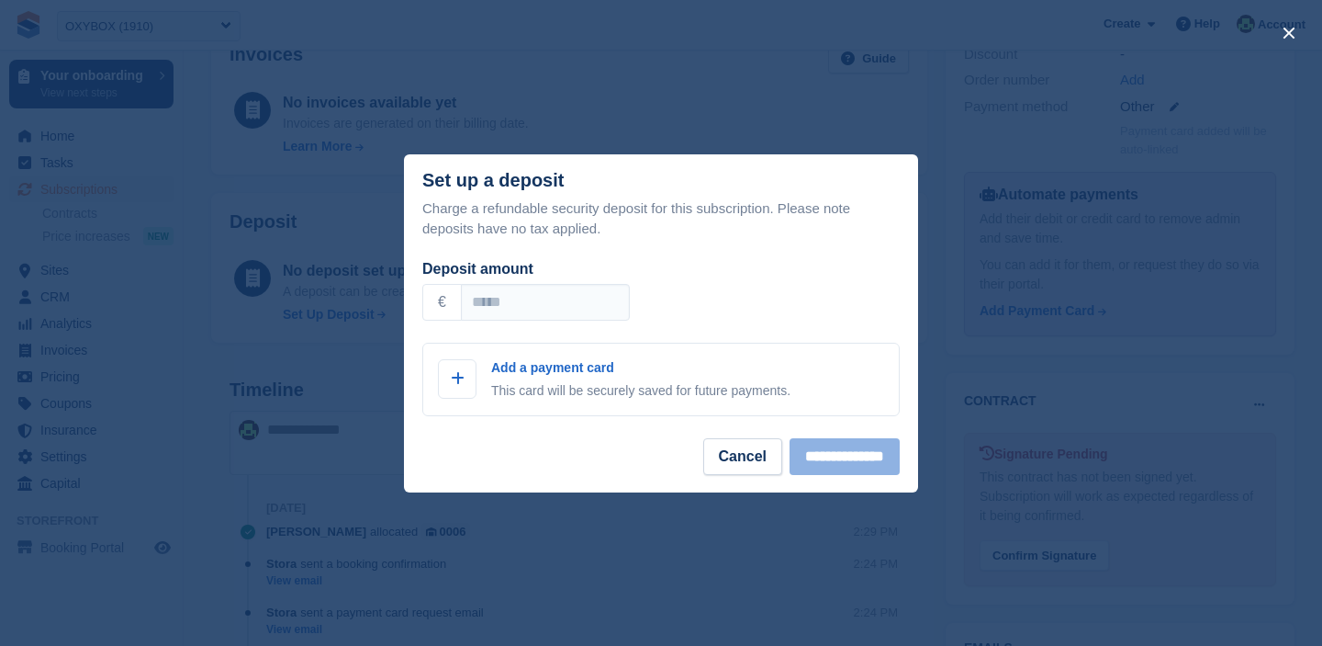  I want to click on p: Add a payment card, so click(641, 367).